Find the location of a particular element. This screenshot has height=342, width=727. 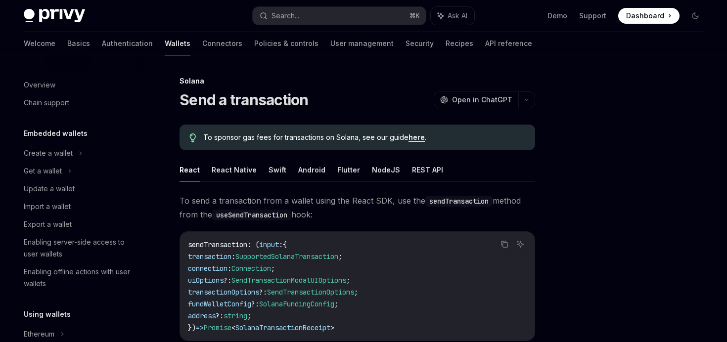

span: SolanaTransactionReceipt is located at coordinates (283, 328).